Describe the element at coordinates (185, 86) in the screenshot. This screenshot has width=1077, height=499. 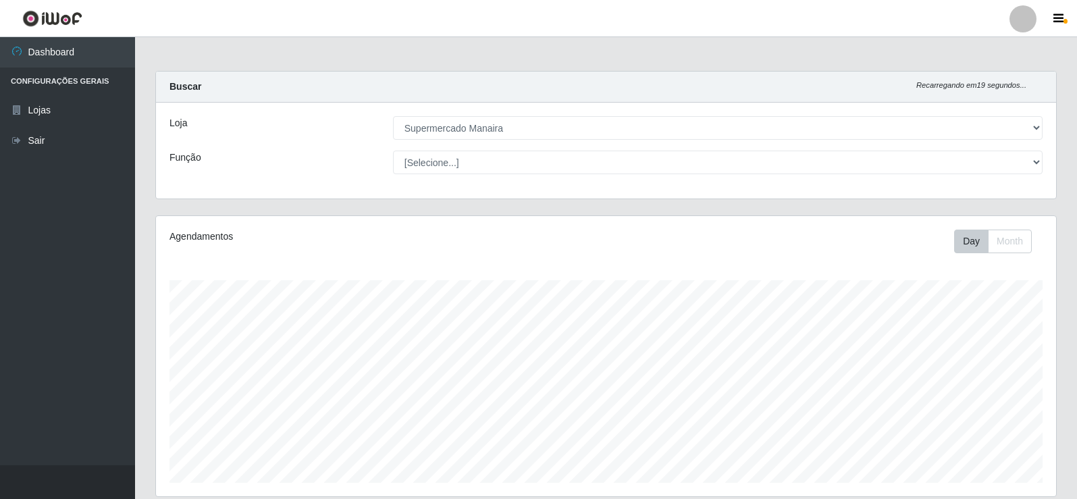
I see `strong: Buscar` at that location.